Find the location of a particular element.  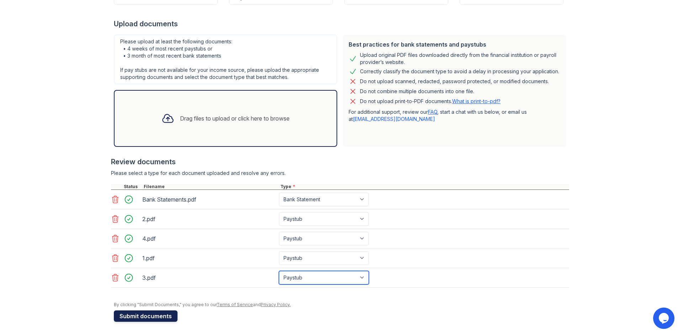

div: Do not upload scanned, redacted, password protected, or modified documents. is located at coordinates (454, 81).